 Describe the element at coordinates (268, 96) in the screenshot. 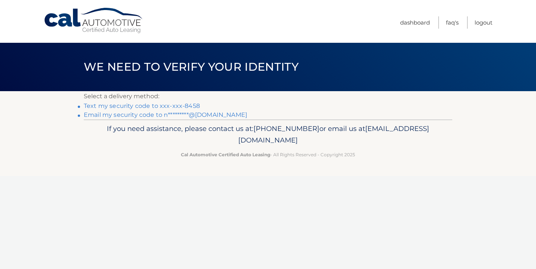

I see `p: Select a delivery method:` at that location.